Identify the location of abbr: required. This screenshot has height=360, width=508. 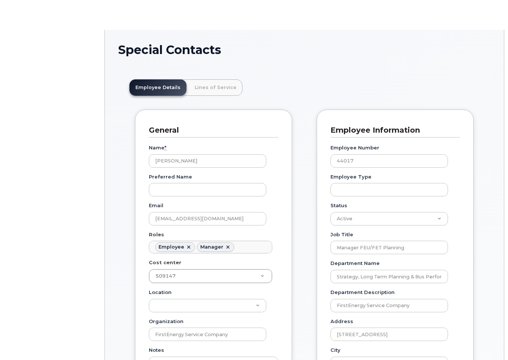
(165, 148).